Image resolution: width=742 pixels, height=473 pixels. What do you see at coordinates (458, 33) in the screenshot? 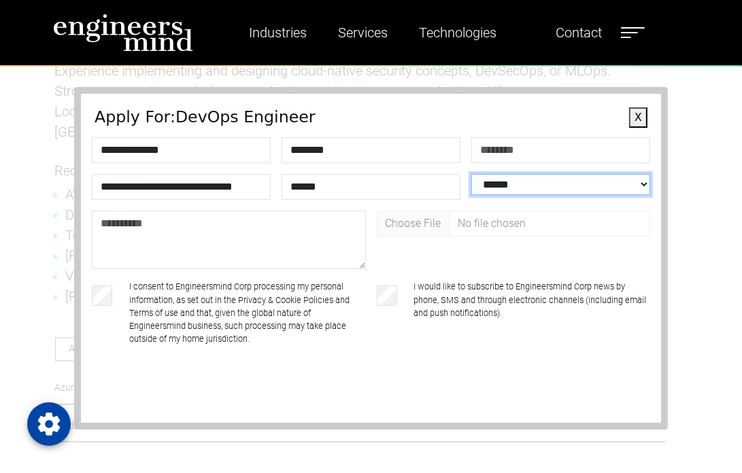
I see `a: Technologies` at bounding box center [458, 33].